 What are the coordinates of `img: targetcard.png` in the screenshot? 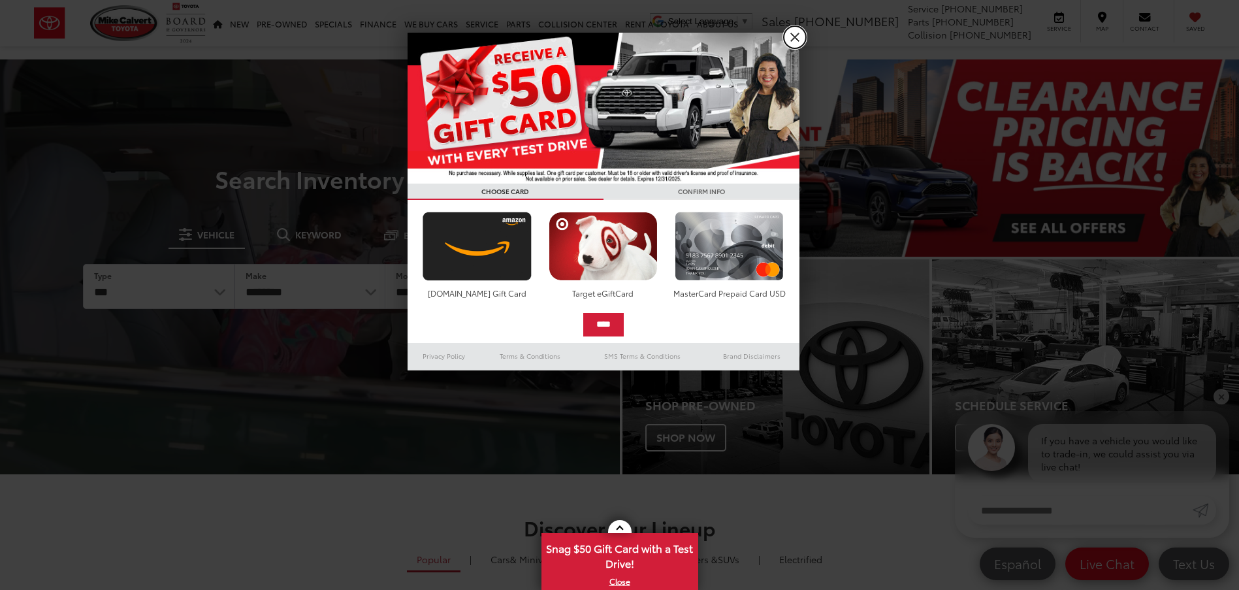 It's located at (603, 246).